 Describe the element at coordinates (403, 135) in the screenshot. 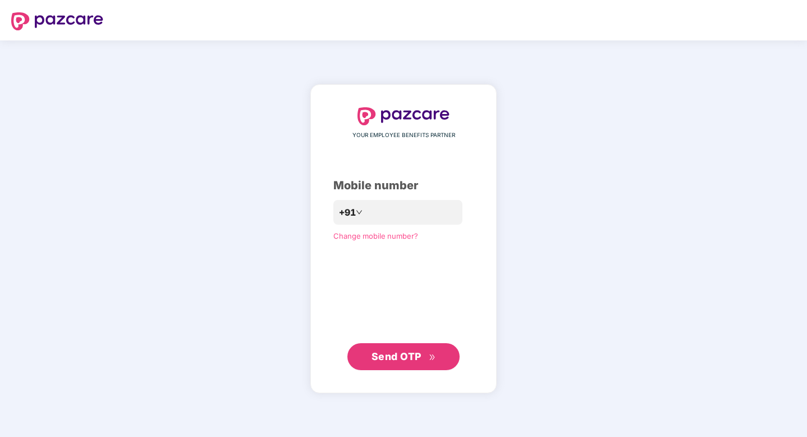

I see `span: YOUR EMPLOYEE BENEFITS PARTNER` at that location.